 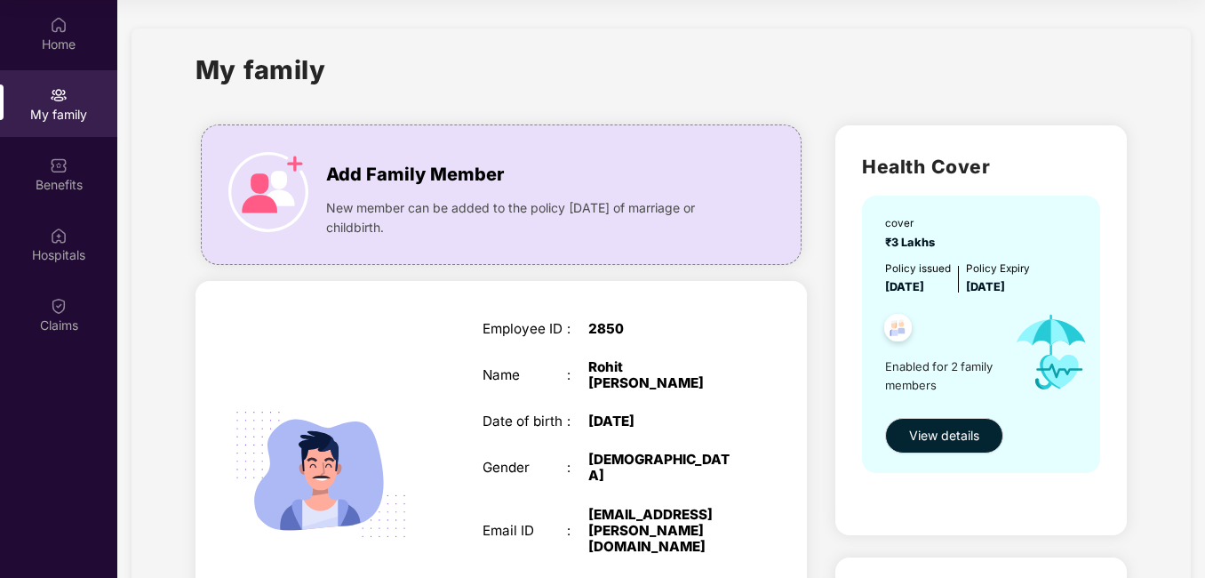 What do you see at coordinates (59, 95) in the screenshot?
I see `img: svg+xml;base64,PHN2ZyB3aWR0aD0iMjAiIGhlaWdodD0iMjAiIHZpZXdCb3g9IjAgMCAyMCAyMCIgZmlsbD0ibm9uZSIgeG...` at bounding box center [59, 95].